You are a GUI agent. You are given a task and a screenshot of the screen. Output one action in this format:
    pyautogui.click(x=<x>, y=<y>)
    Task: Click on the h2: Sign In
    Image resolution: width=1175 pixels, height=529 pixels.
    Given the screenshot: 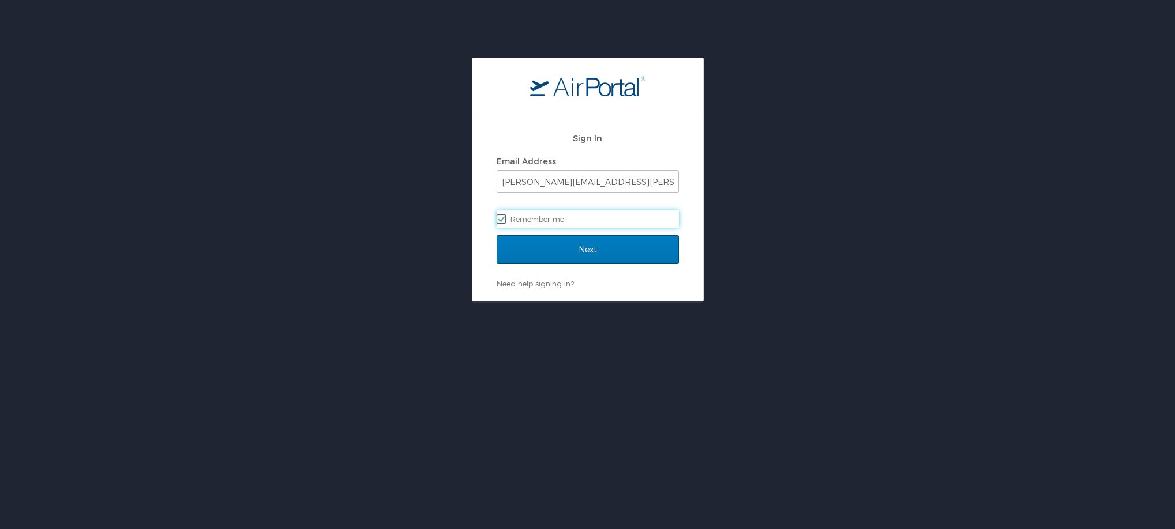 What is the action you would take?
    pyautogui.click(x=588, y=138)
    